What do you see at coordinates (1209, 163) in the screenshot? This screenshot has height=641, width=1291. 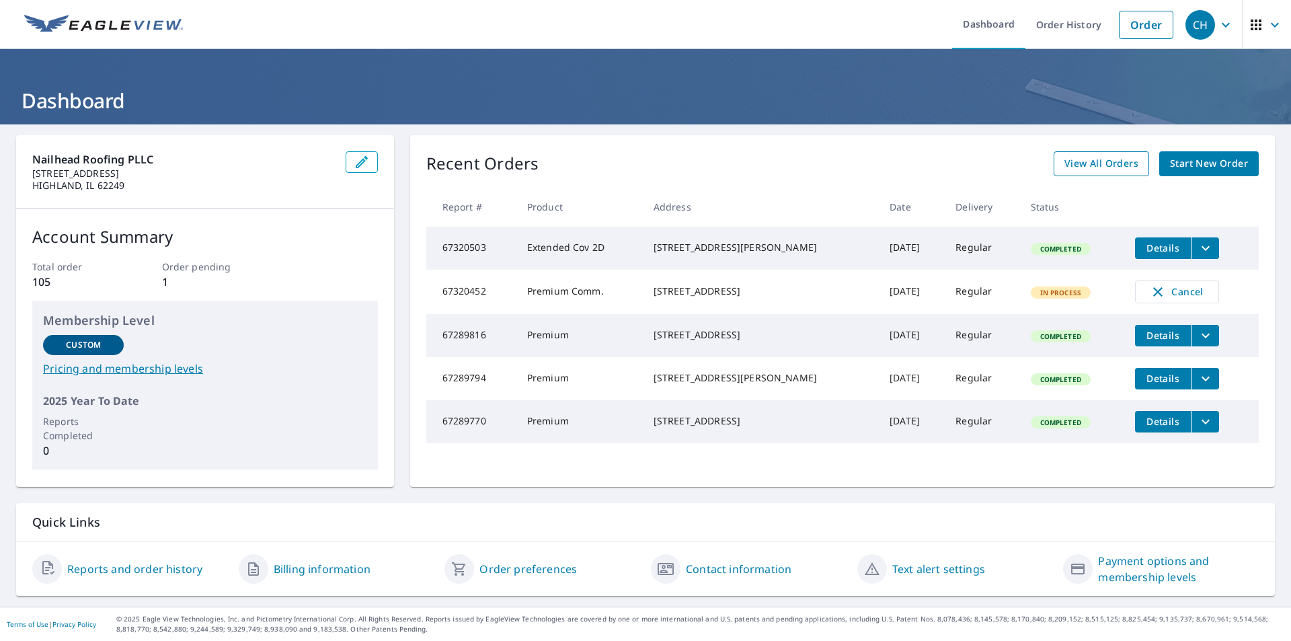 I see `span: Start New Order` at bounding box center [1209, 163].